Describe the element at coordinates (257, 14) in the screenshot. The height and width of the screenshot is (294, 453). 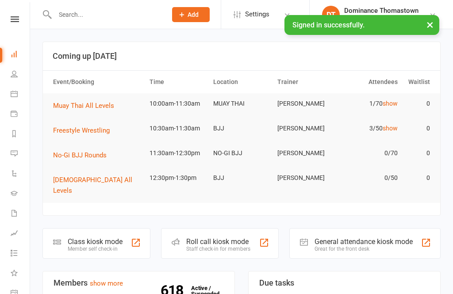
I see `span: Settings` at that location.